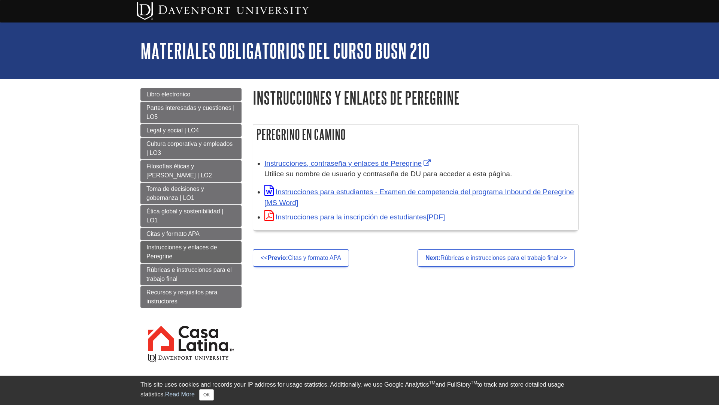 The height and width of the screenshot is (405, 719). What do you see at coordinates (185, 215) in the screenshot?
I see `span: Ética global y sostenibilidad | LO1` at bounding box center [185, 215].